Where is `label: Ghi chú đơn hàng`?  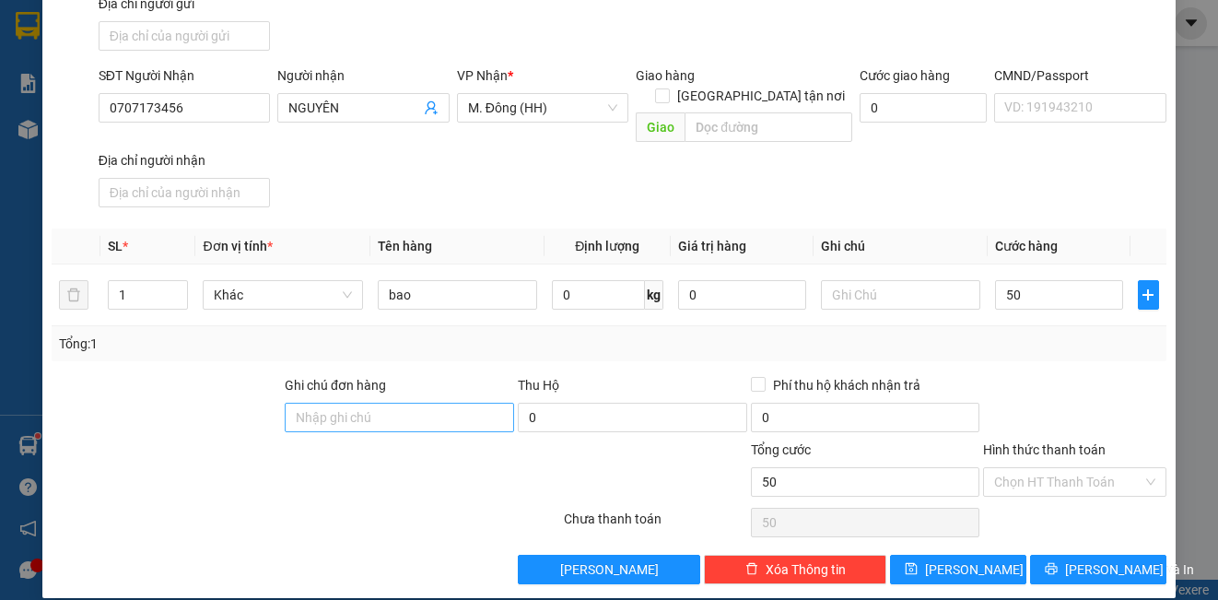
label: Ghi chú đơn hàng is located at coordinates (335, 385).